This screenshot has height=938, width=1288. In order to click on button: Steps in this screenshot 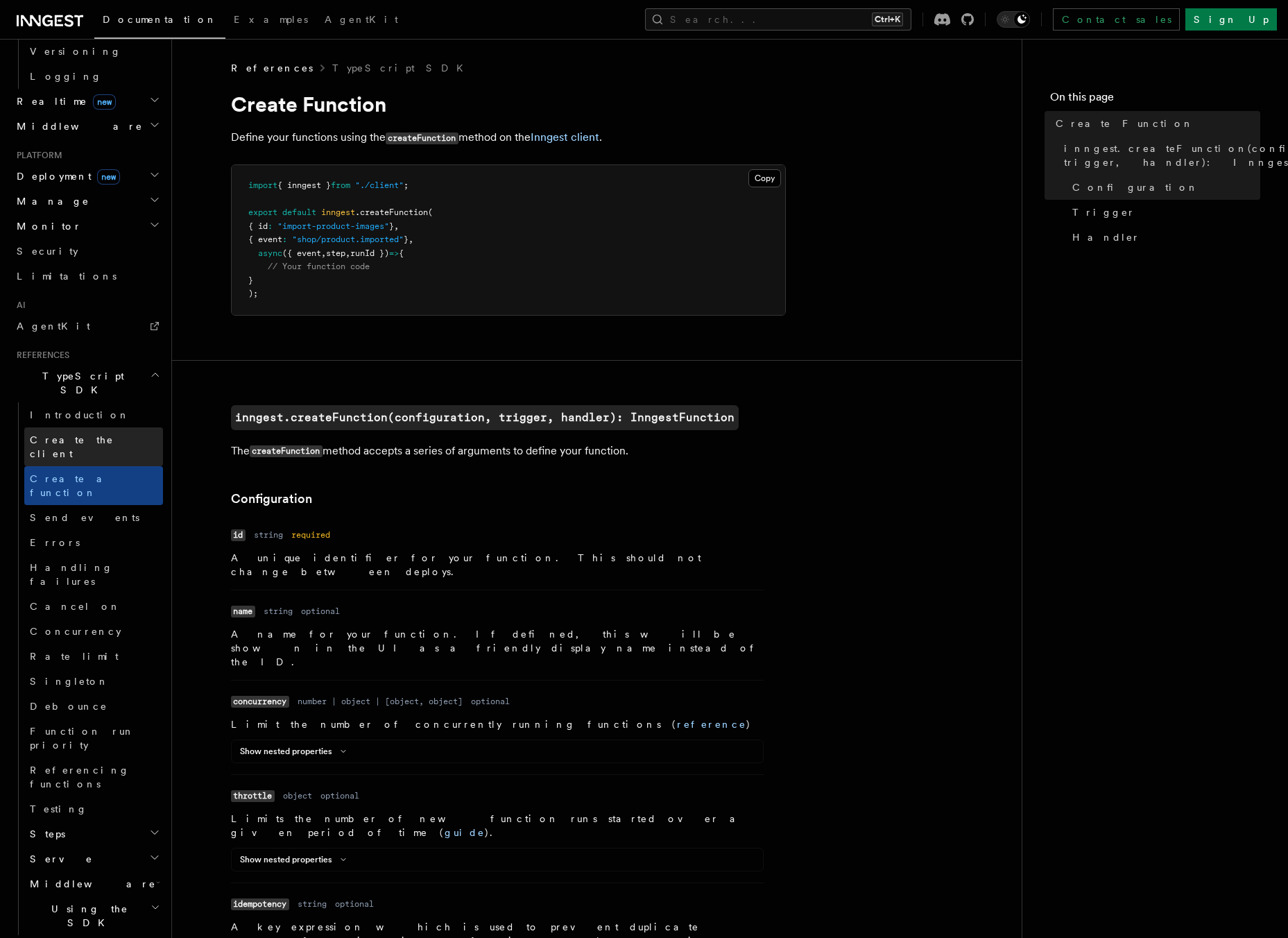, I will do `click(94, 834)`.